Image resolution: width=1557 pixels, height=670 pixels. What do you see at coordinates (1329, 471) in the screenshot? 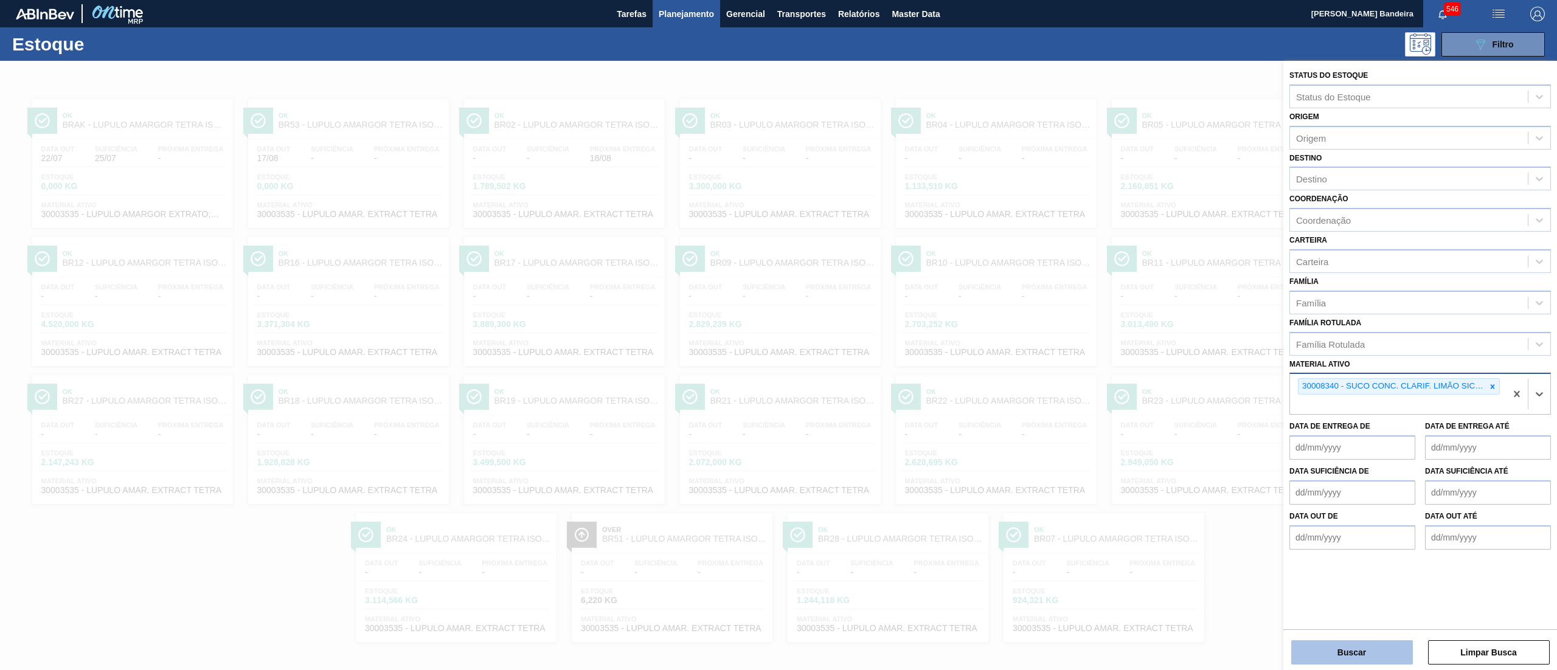
I see `label: Data suficiência de` at bounding box center [1329, 471].